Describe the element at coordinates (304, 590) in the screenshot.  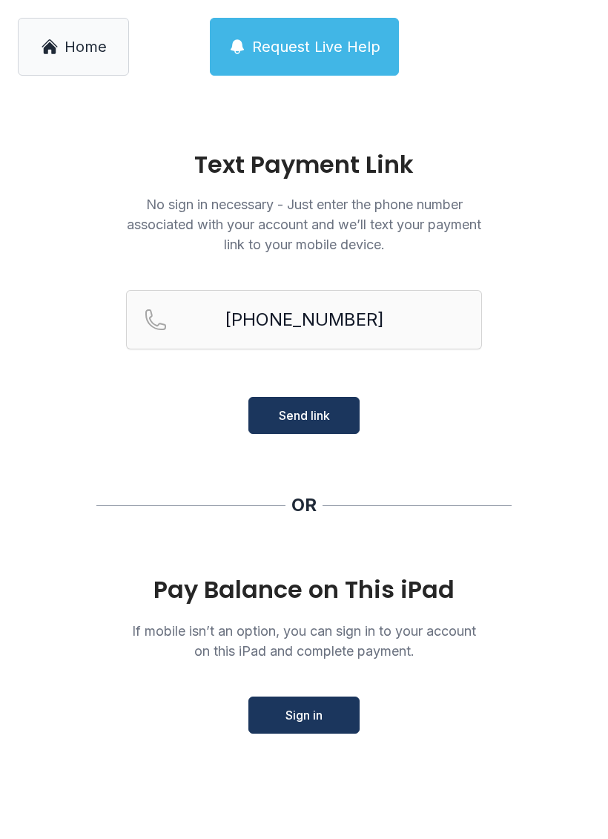
I see `div: Pay Balance on This iPad` at that location.